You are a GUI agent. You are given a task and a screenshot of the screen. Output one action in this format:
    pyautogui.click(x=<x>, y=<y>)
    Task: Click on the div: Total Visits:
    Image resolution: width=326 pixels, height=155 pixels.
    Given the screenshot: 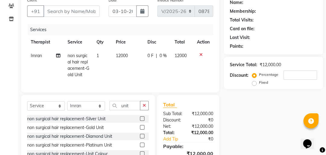 What is the action you would take?
    pyautogui.click(x=242, y=20)
    